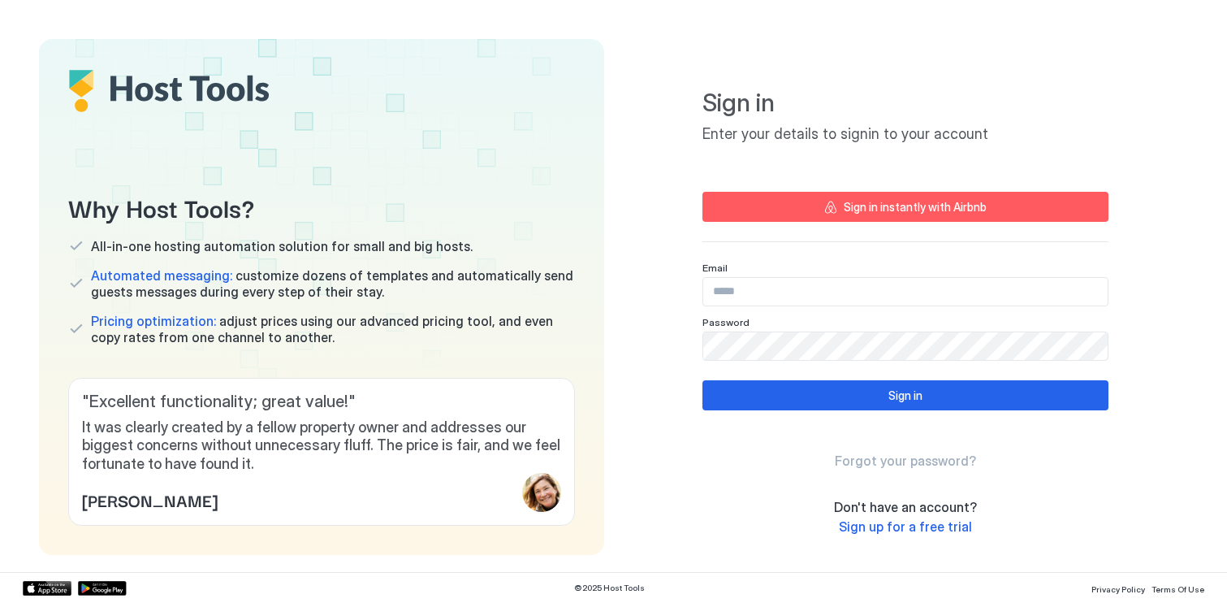 The image size is (1227, 603). What do you see at coordinates (906, 395) in the screenshot?
I see `button: Sign in` at bounding box center [906, 395].